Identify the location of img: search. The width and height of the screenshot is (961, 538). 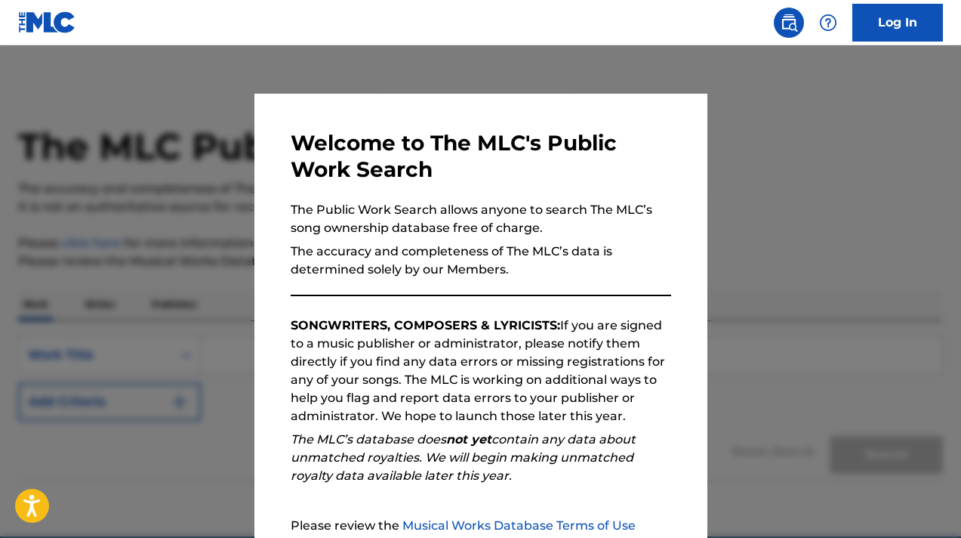
(789, 23).